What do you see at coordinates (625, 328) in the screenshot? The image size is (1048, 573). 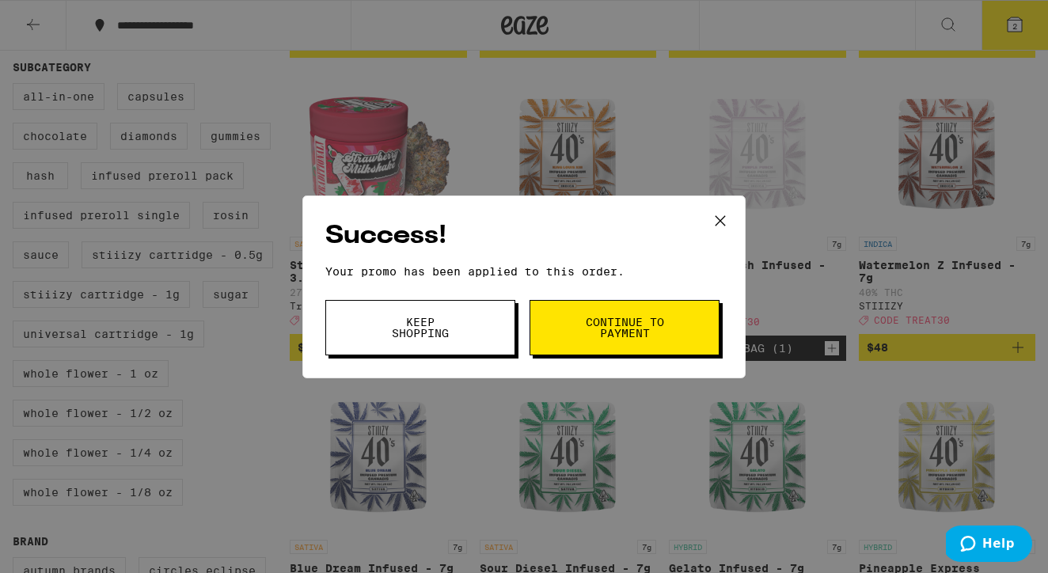 I see `span: Continue to payment` at bounding box center [625, 328].